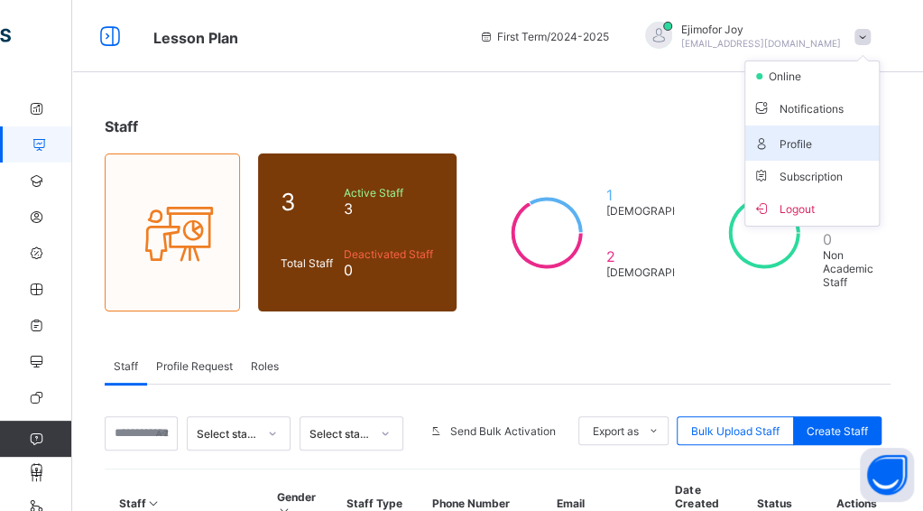  I want to click on span: Lesson Plan, so click(196, 38).